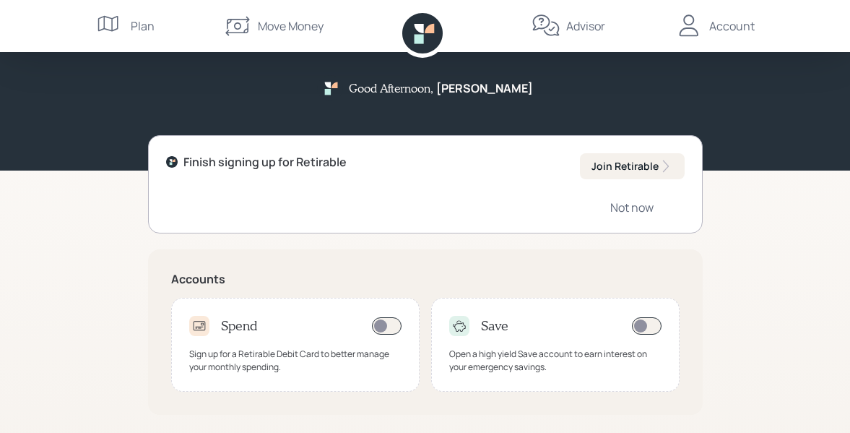 This screenshot has height=433, width=850. What do you see at coordinates (290, 26) in the screenshot?
I see `div: Move Money` at bounding box center [290, 26].